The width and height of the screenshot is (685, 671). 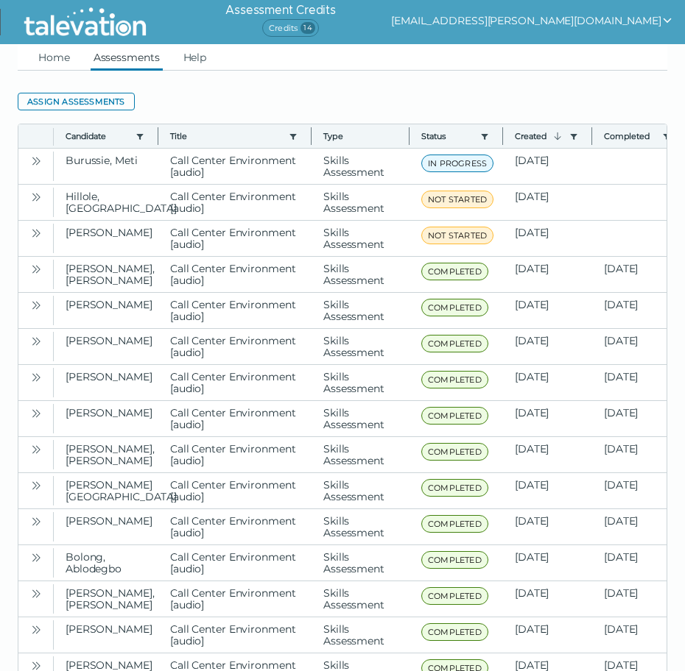 I want to click on clr-dg-cell: Bolong, Ablodegbo, so click(x=106, y=563).